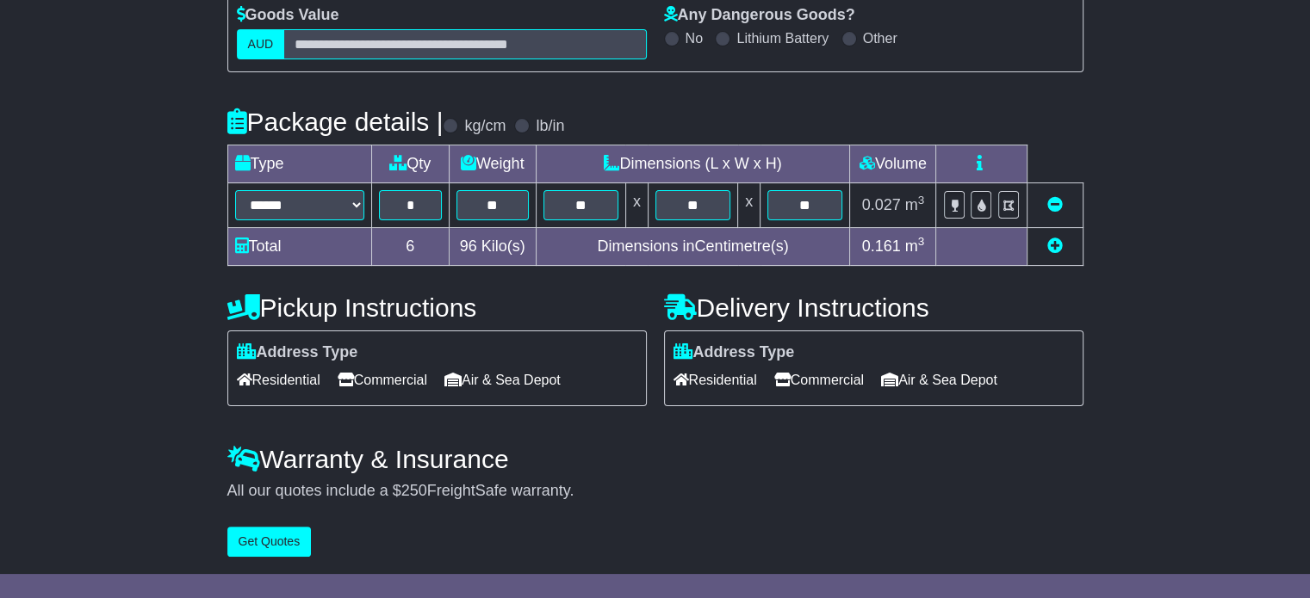  Describe the element at coordinates (288, 15) in the screenshot. I see `label: Goods Value` at that location.